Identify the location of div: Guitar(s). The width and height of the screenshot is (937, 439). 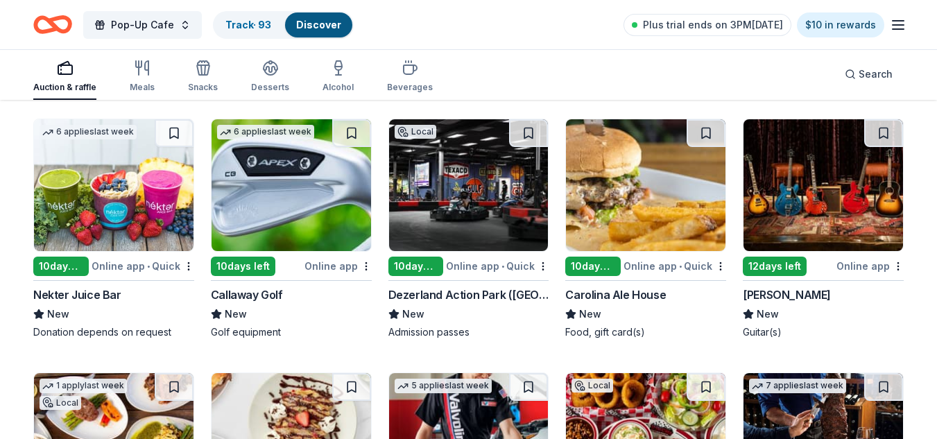
(823, 332).